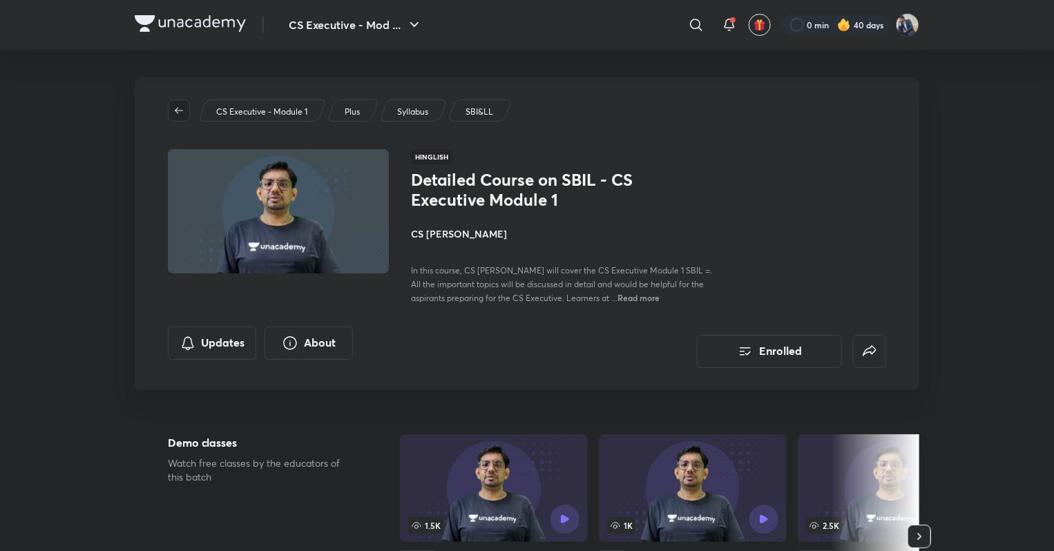 The height and width of the screenshot is (551, 1054). Describe the element at coordinates (426, 526) in the screenshot. I see `span: 1.5K` at that location.